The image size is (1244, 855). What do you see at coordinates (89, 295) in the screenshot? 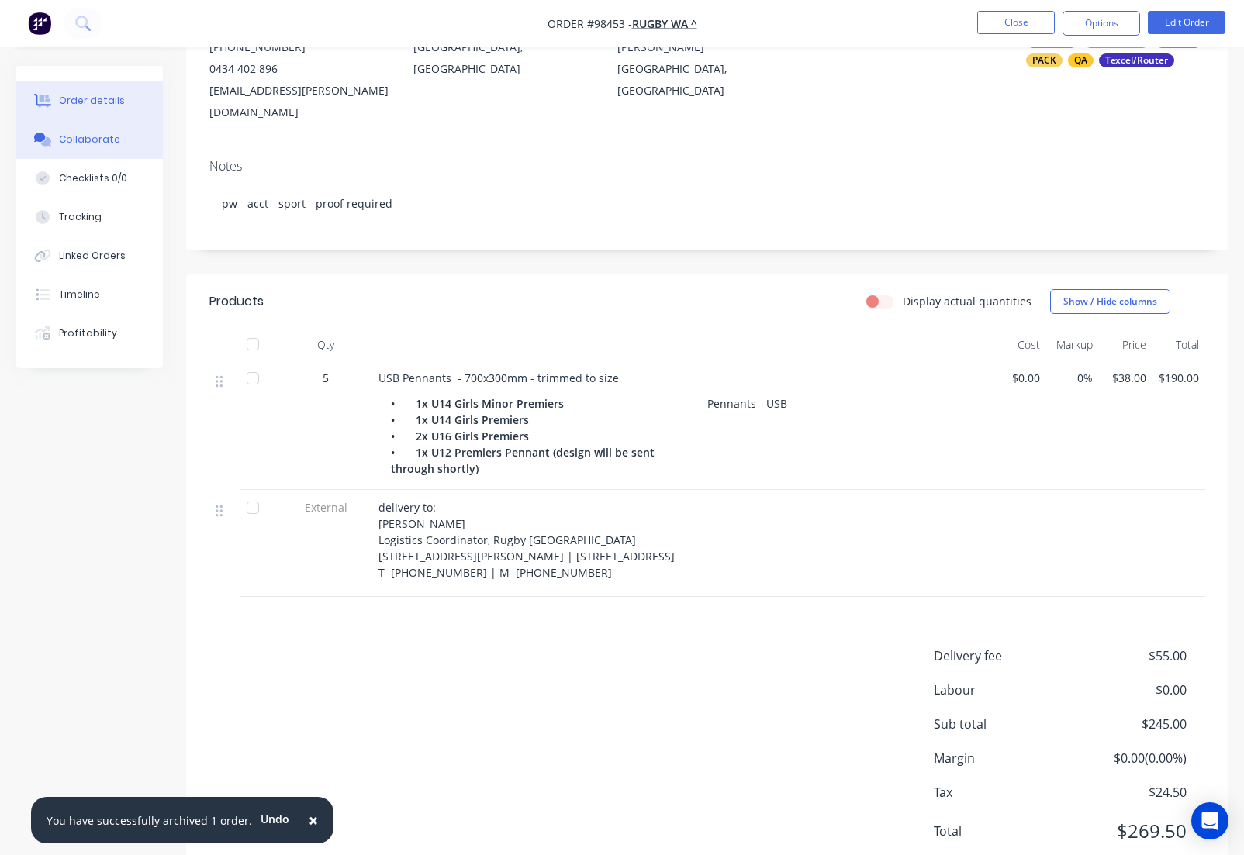
I see `button: Timeline` at bounding box center [89, 295].